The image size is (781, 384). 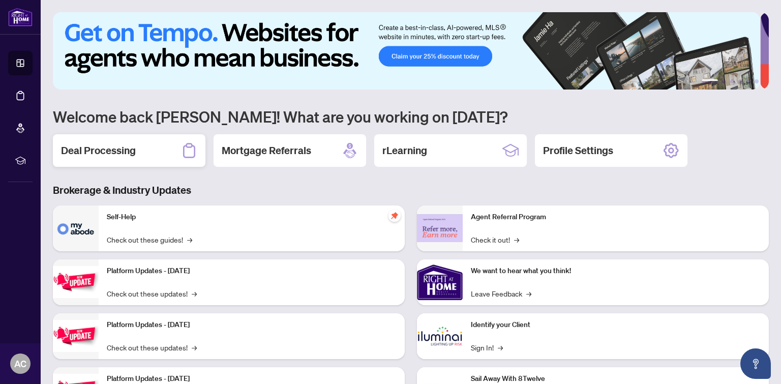 I want to click on button: 2, so click(x=724, y=81).